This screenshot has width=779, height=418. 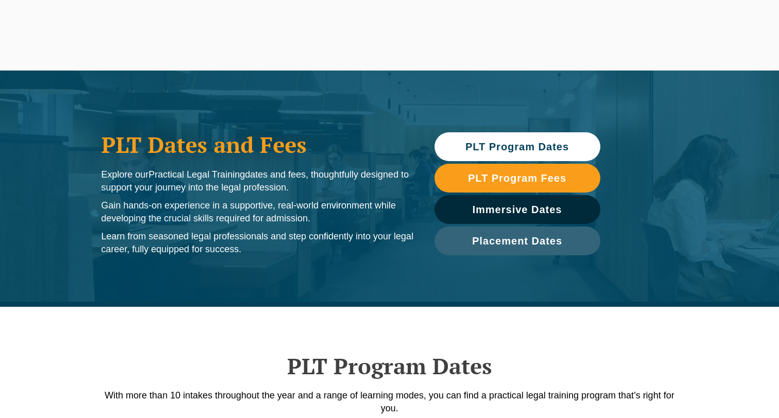 I want to click on p: With more than 10 intakes throughout the year and a range of learning modes, you can find a pract..., so click(x=390, y=402).